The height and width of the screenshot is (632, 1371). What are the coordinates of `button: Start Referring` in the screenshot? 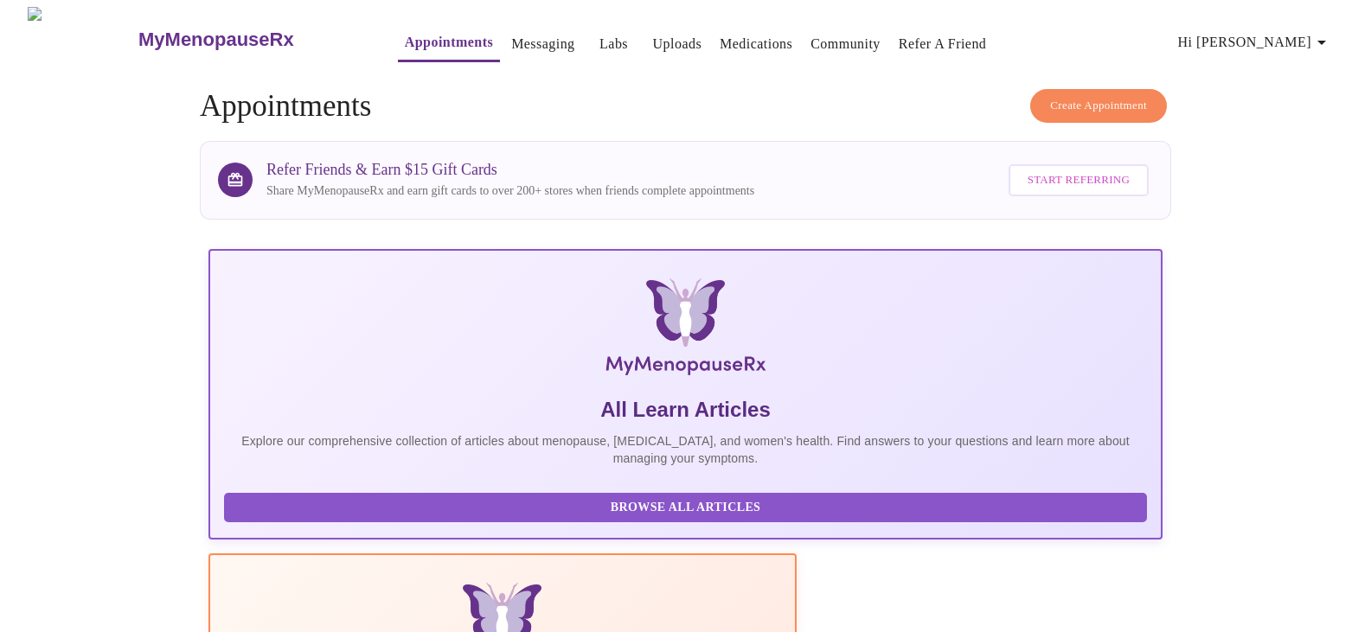 It's located at (1078, 180).